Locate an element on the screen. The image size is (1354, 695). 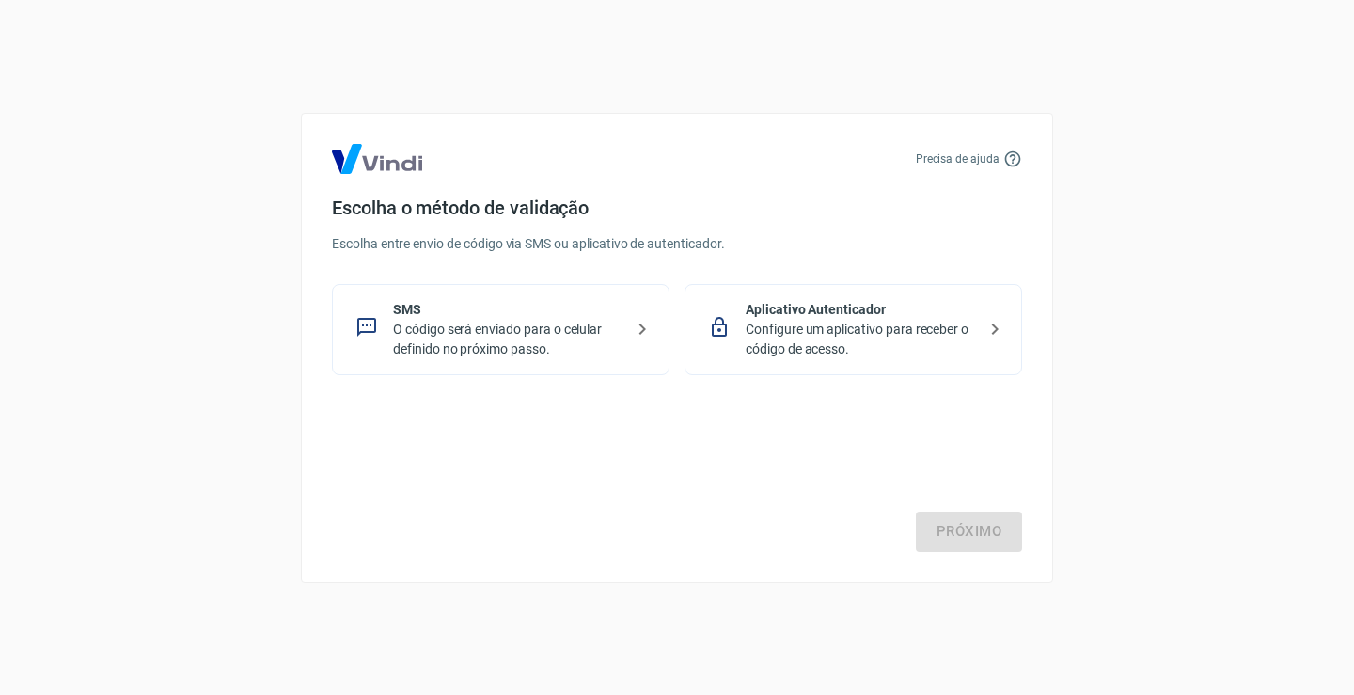
p: Aplicativo Autenticador is located at coordinates (860, 309).